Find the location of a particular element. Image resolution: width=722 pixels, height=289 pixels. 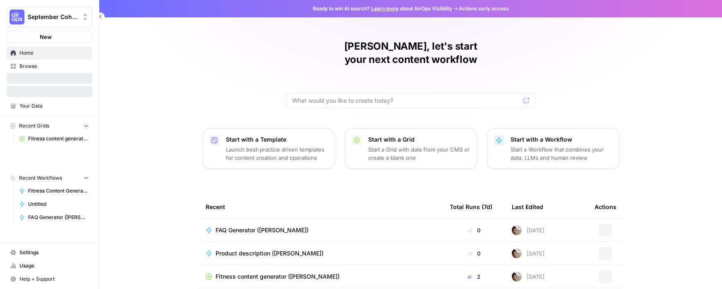

div: Actions is located at coordinates (605, 206).